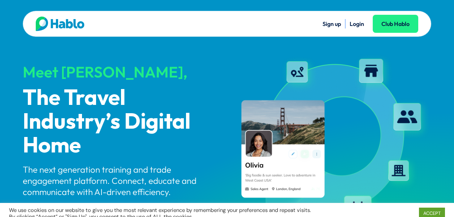 This screenshot has height=217, width=454. I want to click on a: Login, so click(357, 24).